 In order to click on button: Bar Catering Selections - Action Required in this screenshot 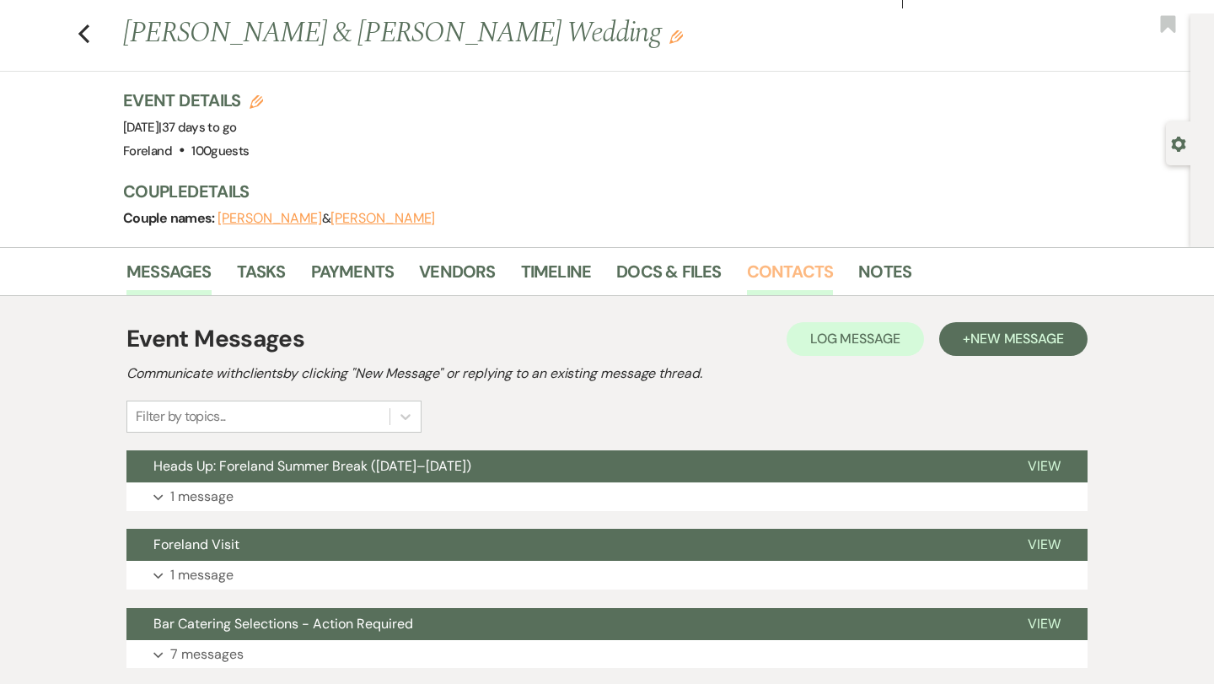, I will do `click(563, 624)`.